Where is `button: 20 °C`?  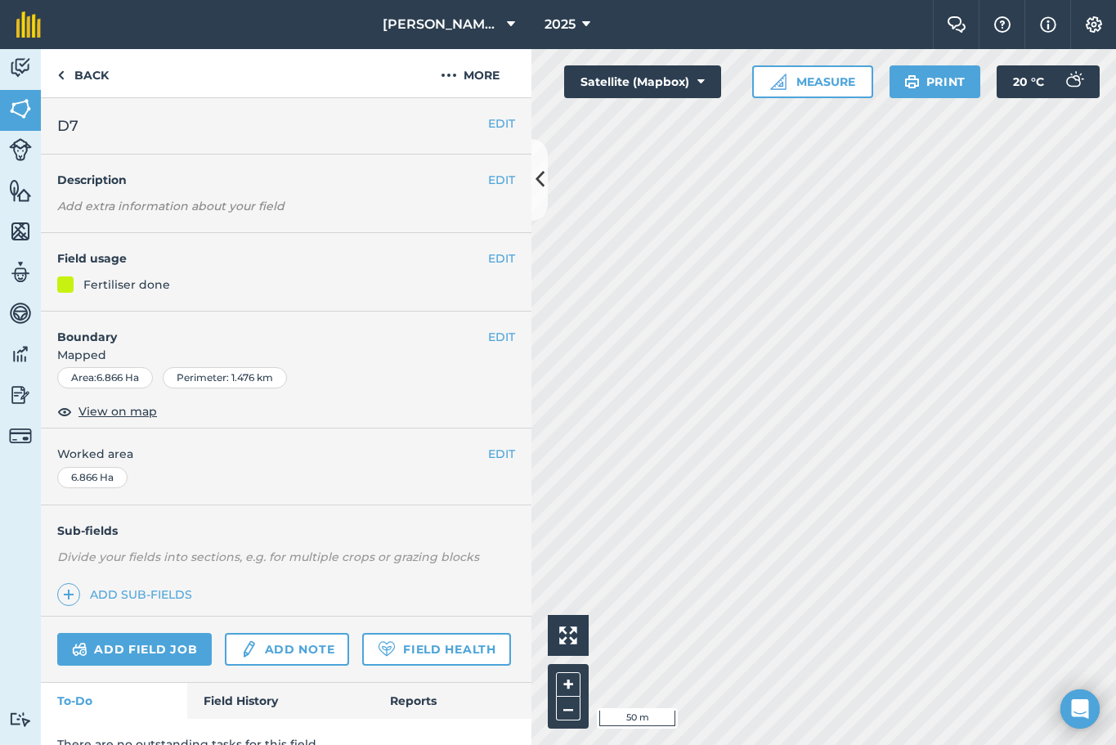
button: 20 °C is located at coordinates (1049, 82).